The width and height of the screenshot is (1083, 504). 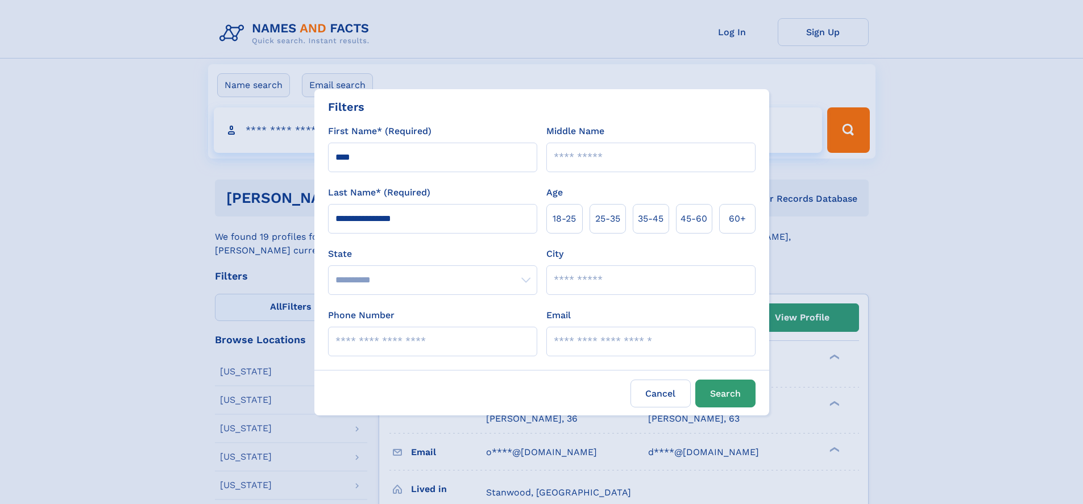 I want to click on label: State, so click(x=433, y=254).